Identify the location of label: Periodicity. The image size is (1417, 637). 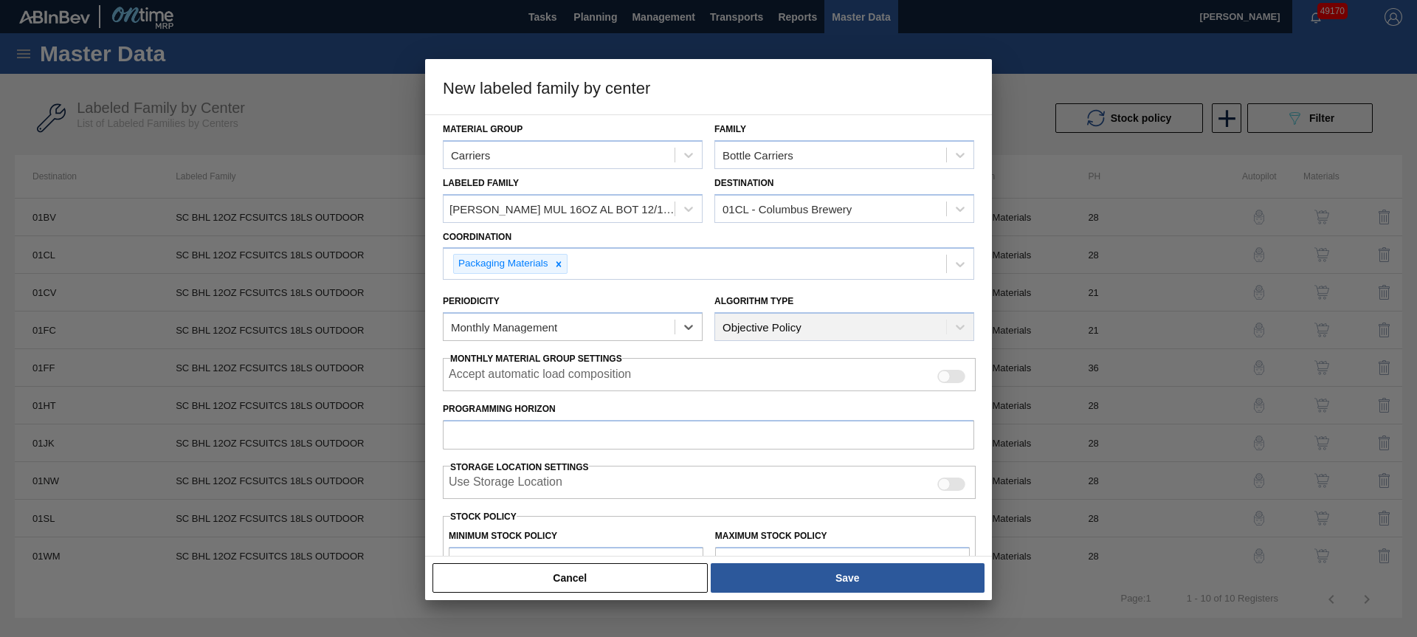
(471, 301).